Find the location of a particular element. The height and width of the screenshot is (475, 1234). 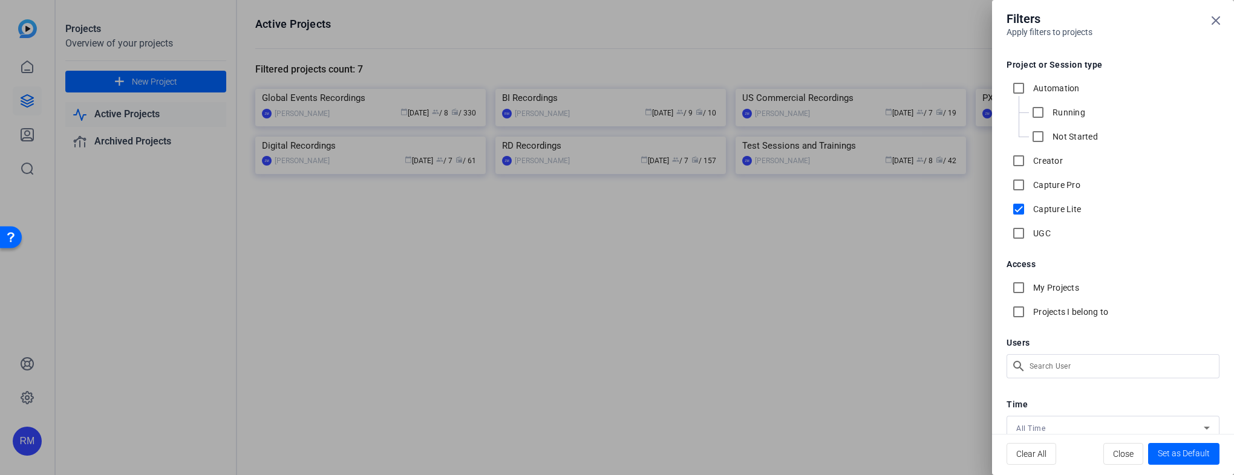

h5: Project or Session type is located at coordinates (1113, 65).